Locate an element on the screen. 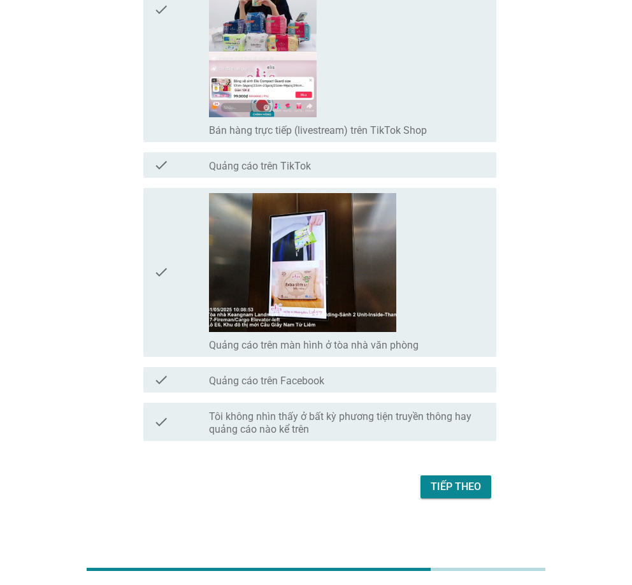 This screenshot has width=632, height=585. div: Tiếp theo is located at coordinates (455, 486).